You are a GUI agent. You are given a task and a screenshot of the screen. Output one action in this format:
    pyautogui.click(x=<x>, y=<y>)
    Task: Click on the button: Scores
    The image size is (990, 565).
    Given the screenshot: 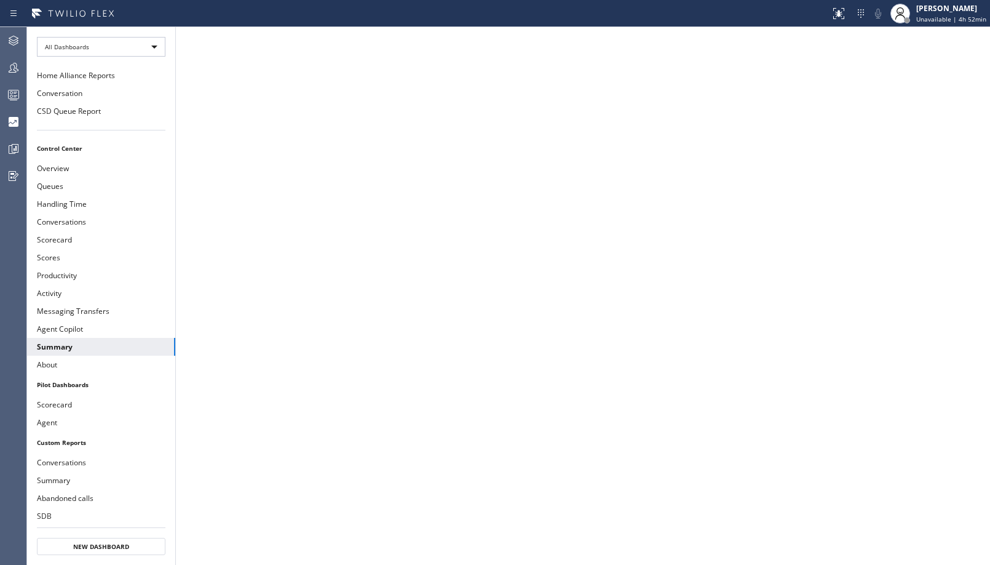 What is the action you would take?
    pyautogui.click(x=101, y=257)
    